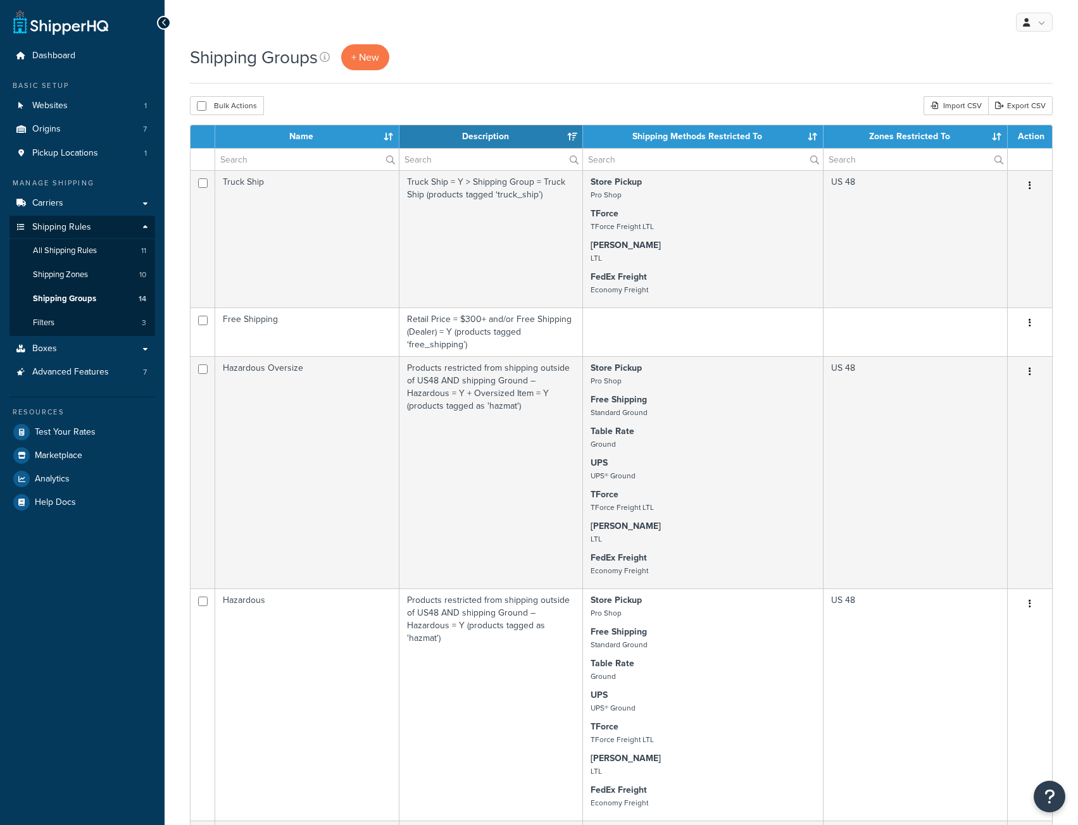 Image resolution: width=1078 pixels, height=825 pixels. Describe the element at coordinates (227, 106) in the screenshot. I see `button: Bulk Actions` at that location.